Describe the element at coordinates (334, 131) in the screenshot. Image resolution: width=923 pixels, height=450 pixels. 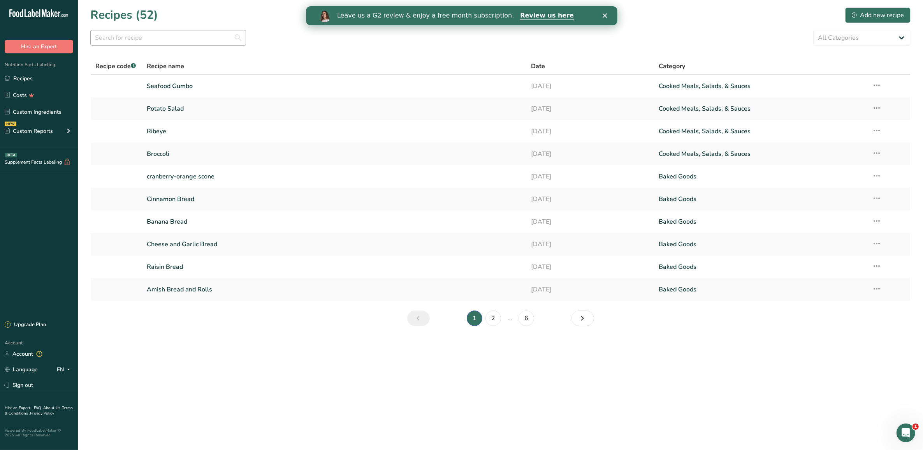
I see `a: Ribeye` at that location.